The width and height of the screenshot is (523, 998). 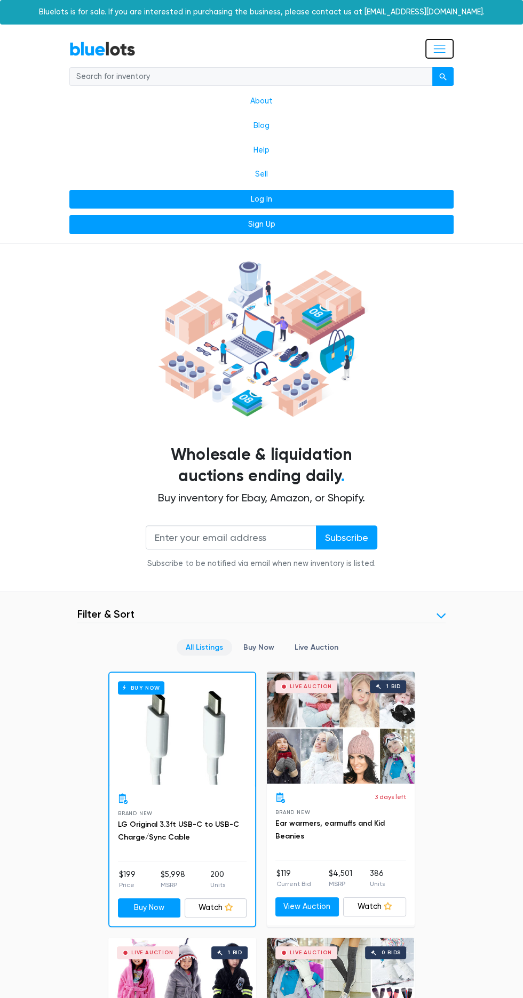 What do you see at coordinates (316, 647) in the screenshot?
I see `a: Live Auction` at bounding box center [316, 647].